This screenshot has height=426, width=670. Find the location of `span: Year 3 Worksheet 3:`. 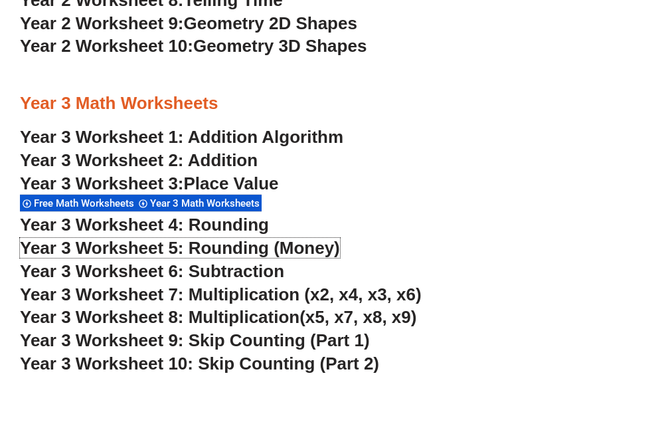

span: Year 3 Worksheet 3: is located at coordinates (102, 183).